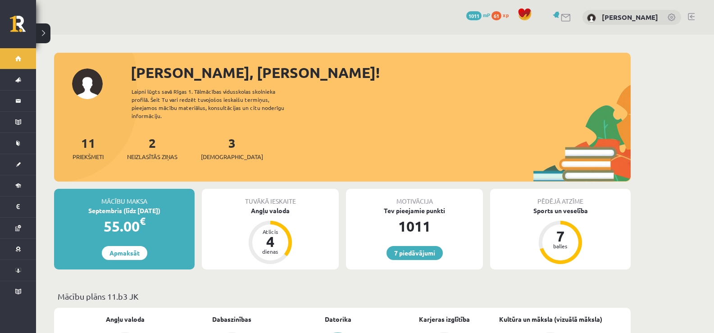  Describe the element at coordinates (125, 319) in the screenshot. I see `a: Angļu valoda` at that location.